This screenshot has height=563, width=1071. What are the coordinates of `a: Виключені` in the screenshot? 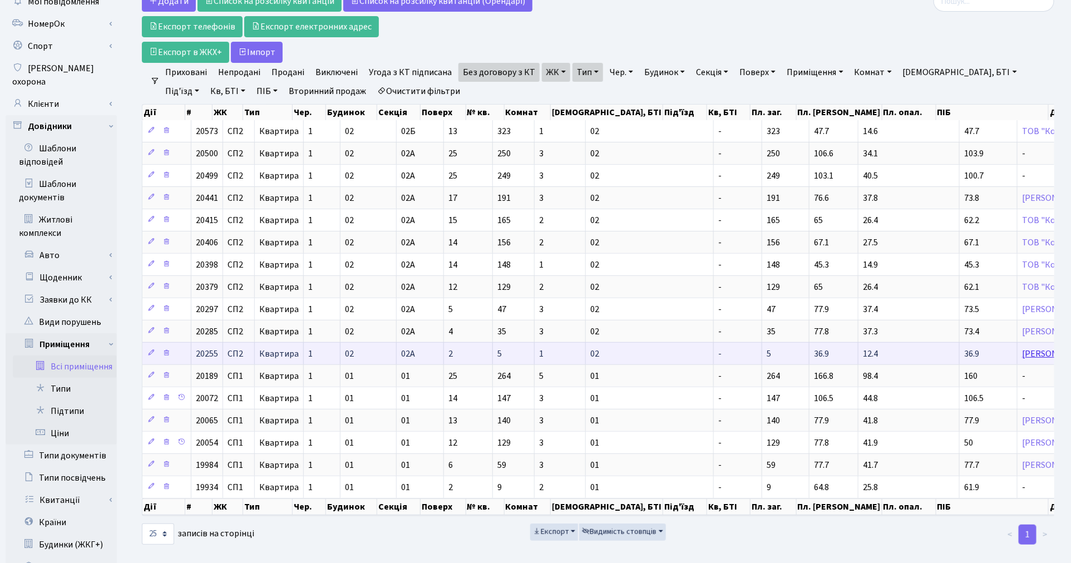 It's located at (337, 72).